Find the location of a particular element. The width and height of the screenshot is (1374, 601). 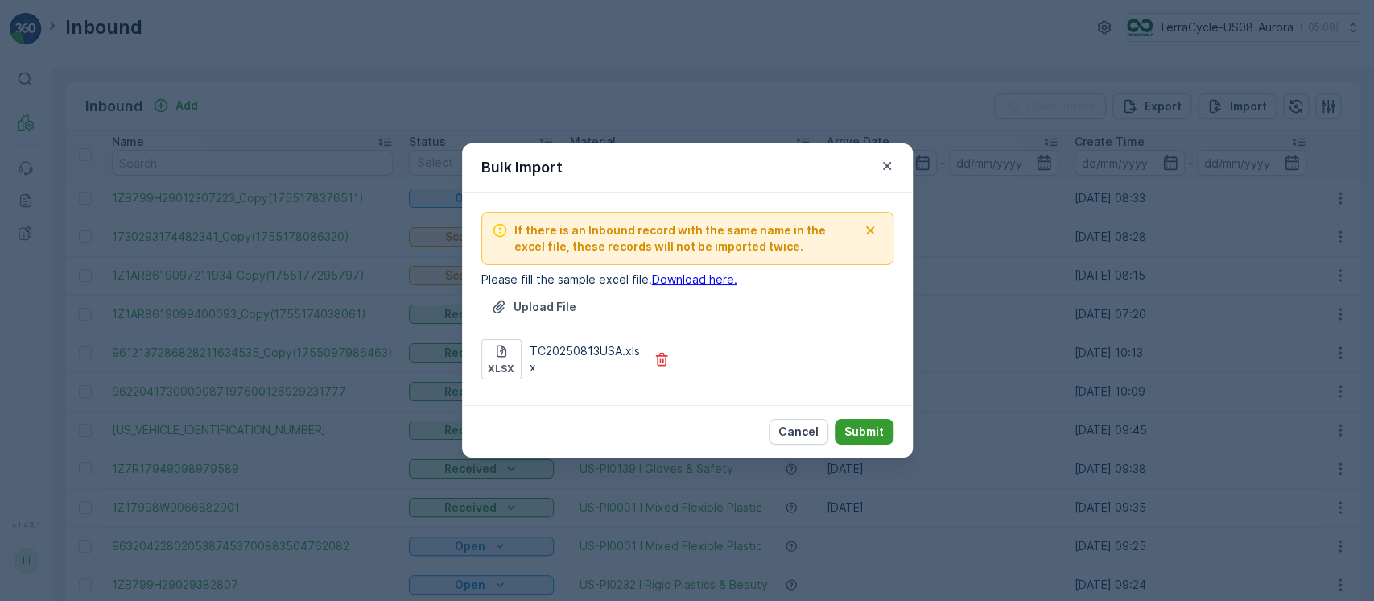

p: TC20250813USA.xlsx is located at coordinates (587, 359).